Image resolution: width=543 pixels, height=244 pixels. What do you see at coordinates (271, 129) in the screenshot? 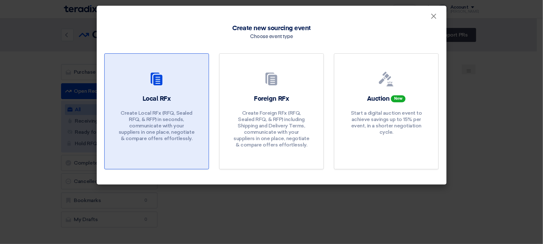
I see `p: Create Foreign RFx (RFQ, Sealed RFQ, & RFP) including Shipping and Delivery Terms, communicate wi...` at bounding box center [271, 129].